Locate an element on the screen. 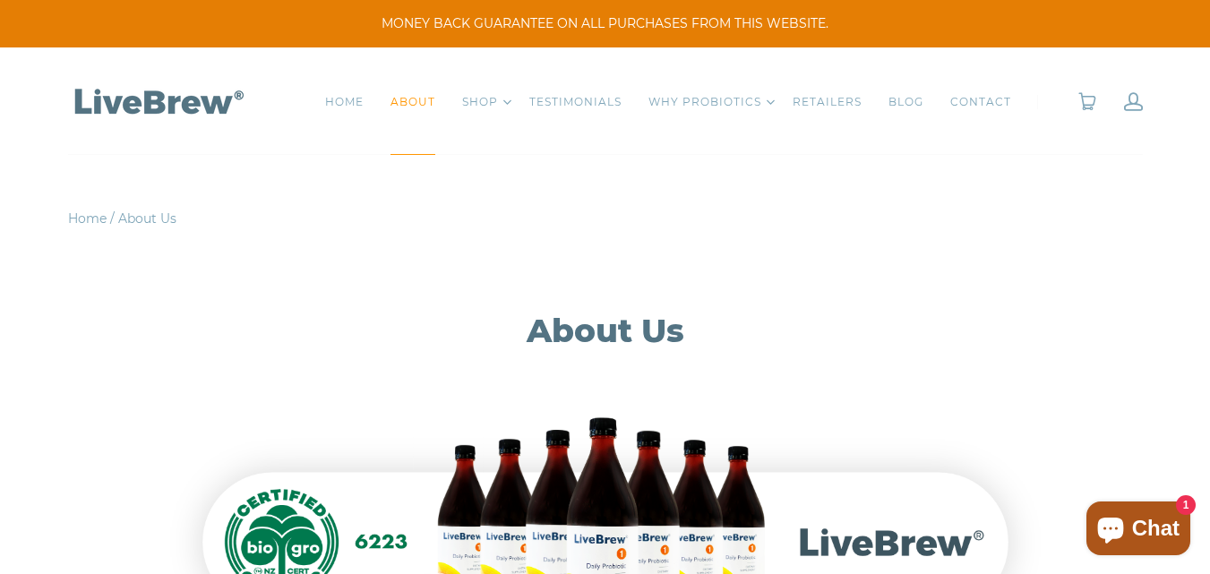 This screenshot has height=574, width=1210. inbox-online-store-chat: Shopify online store chat is located at coordinates (1138, 530).